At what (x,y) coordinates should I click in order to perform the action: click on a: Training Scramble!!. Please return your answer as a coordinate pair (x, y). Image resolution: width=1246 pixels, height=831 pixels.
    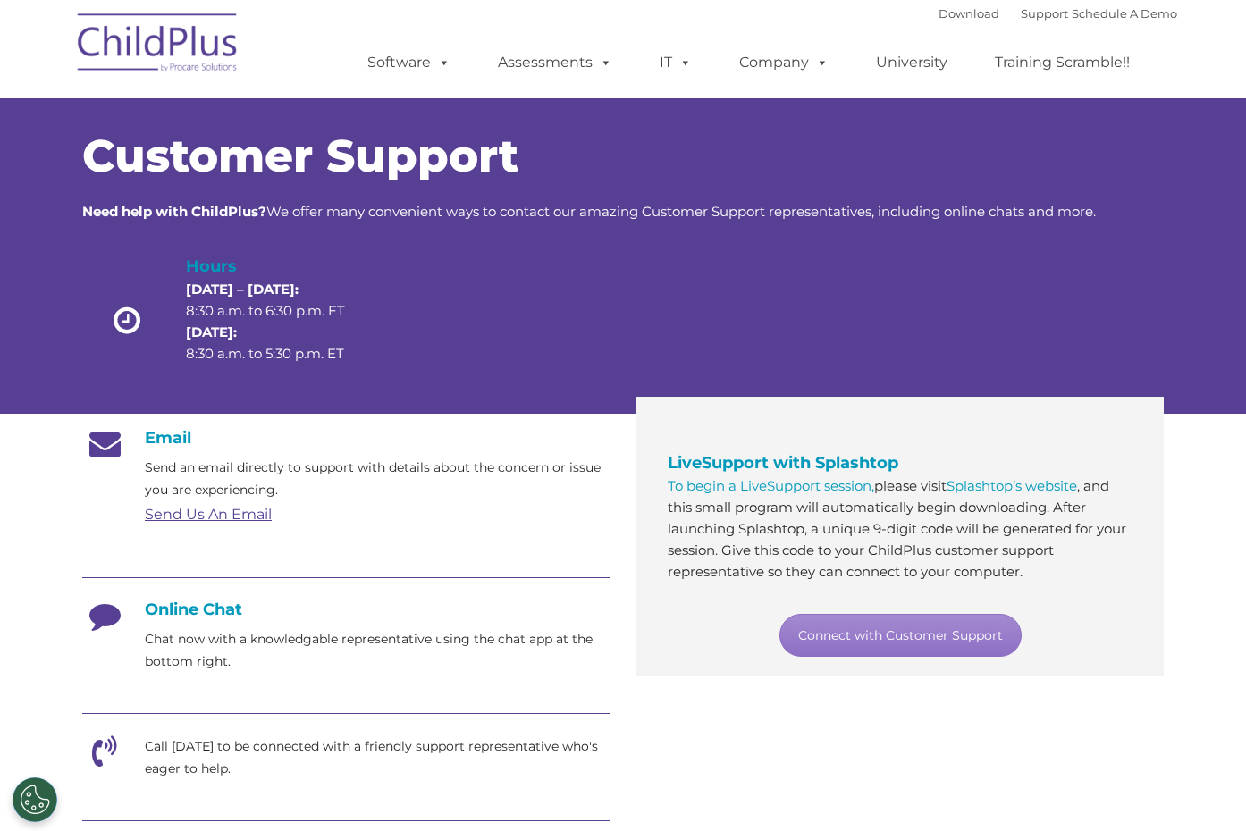
    Looking at the image, I should click on (1062, 63).